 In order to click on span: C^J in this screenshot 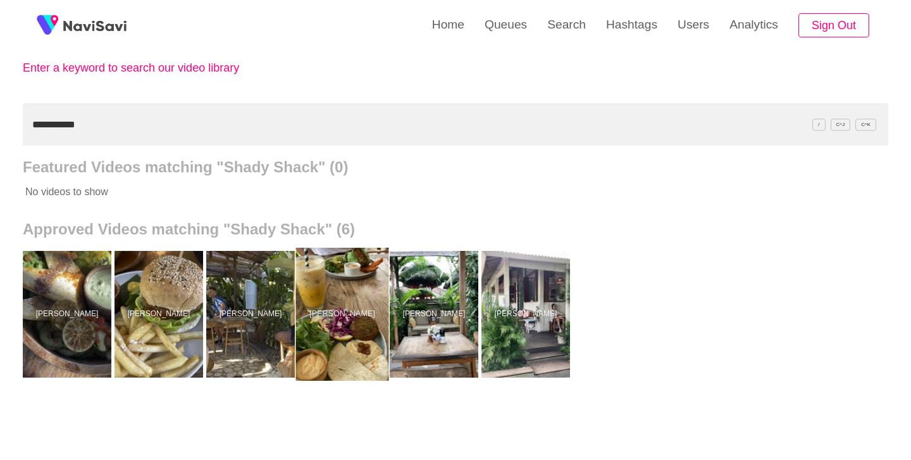, I will do `click(841, 124)`.